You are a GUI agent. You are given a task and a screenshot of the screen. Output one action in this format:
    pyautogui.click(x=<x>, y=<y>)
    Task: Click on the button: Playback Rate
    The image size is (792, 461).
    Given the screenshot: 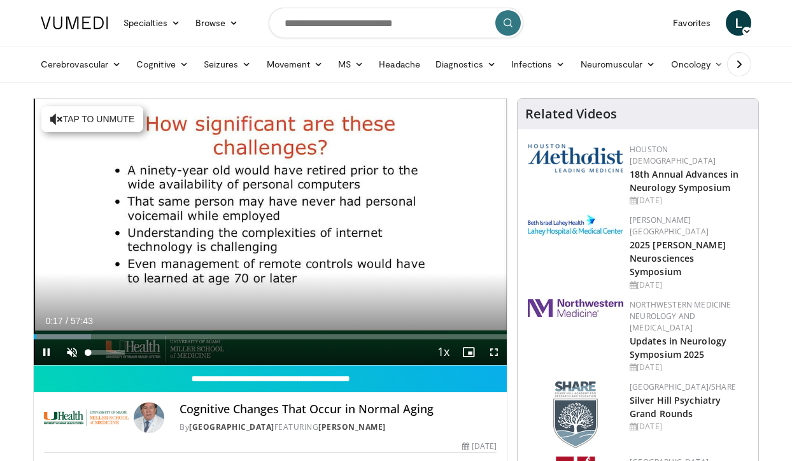 What is the action you would take?
    pyautogui.click(x=443, y=352)
    